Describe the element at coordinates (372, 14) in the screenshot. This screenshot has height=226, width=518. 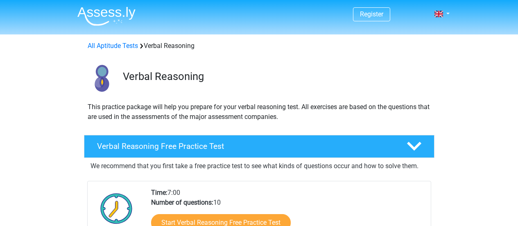
I see `a: Register` at that location.